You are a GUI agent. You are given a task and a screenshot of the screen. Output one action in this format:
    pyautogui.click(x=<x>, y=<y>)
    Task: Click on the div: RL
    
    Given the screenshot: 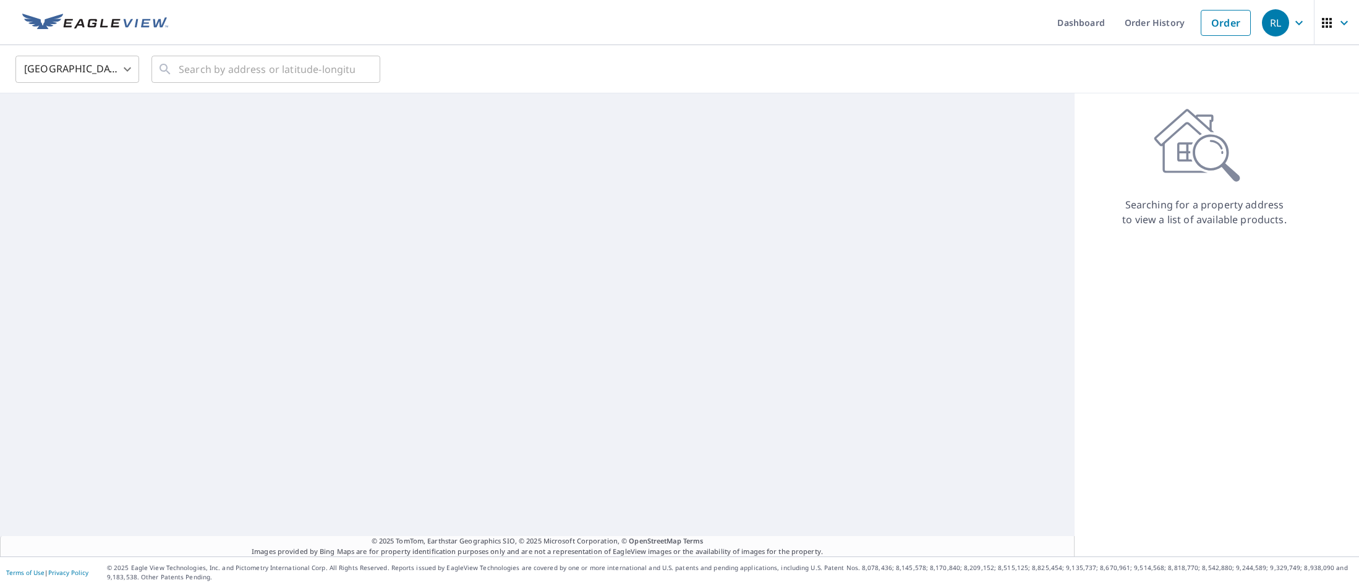 What is the action you would take?
    pyautogui.click(x=1276, y=23)
    